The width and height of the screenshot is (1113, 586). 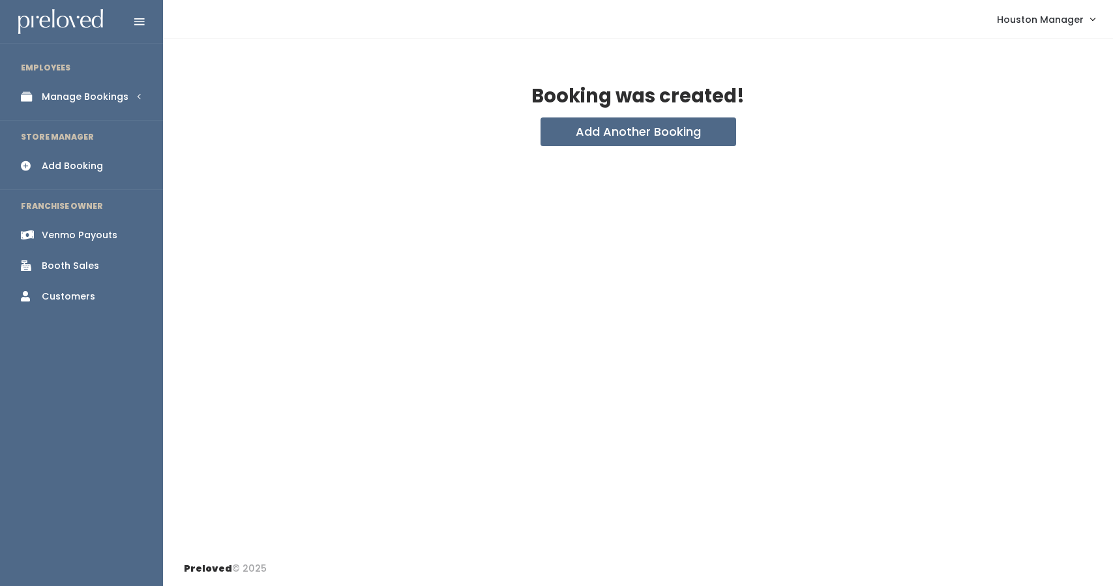 I want to click on button: Add Another Booking, so click(x=638, y=132).